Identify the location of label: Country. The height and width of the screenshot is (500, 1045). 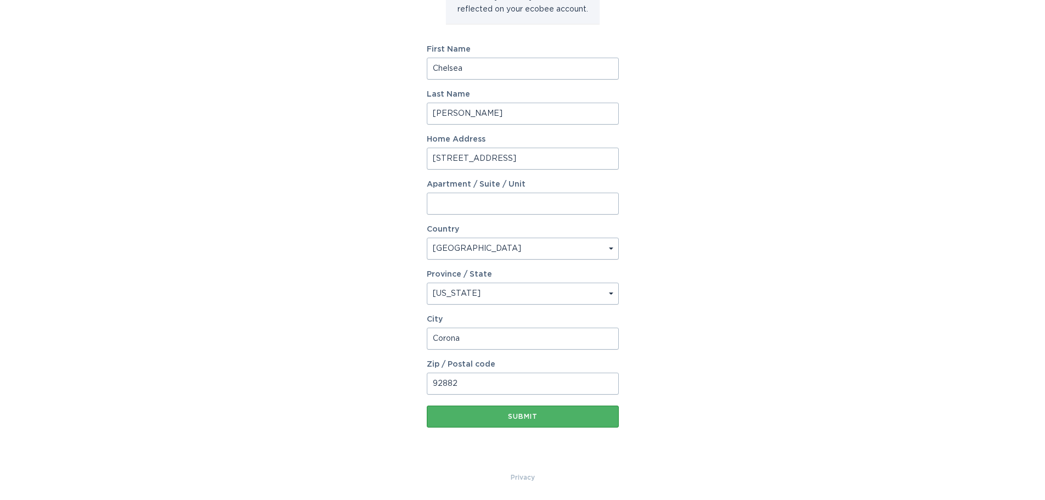
(443, 229).